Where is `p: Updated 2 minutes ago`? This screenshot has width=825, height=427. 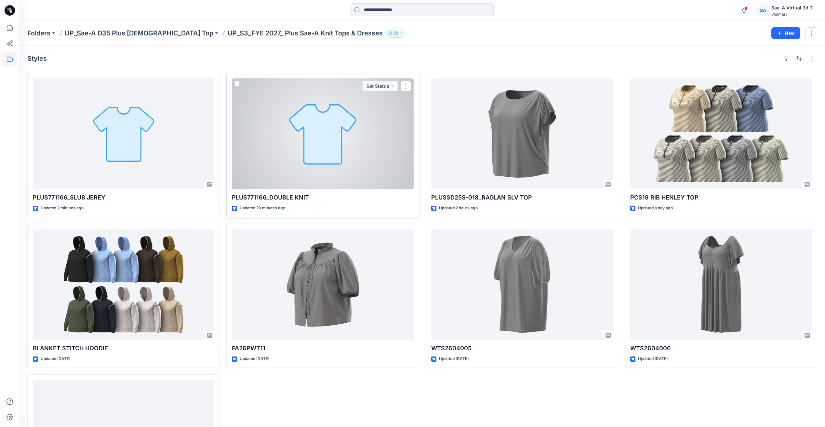
p: Updated 2 minutes ago is located at coordinates (62, 208).